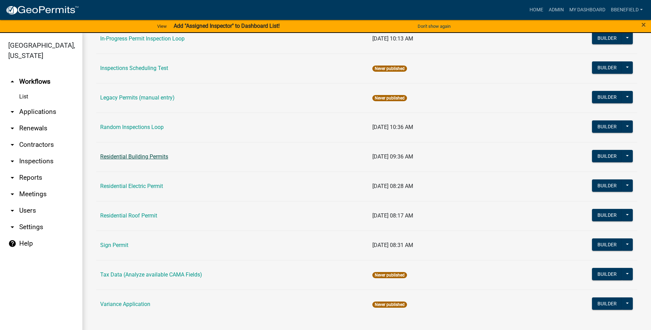 The height and width of the screenshot is (330, 651). I want to click on strong: Add "Assigned Inspector" to Dashboard List!, so click(226, 26).